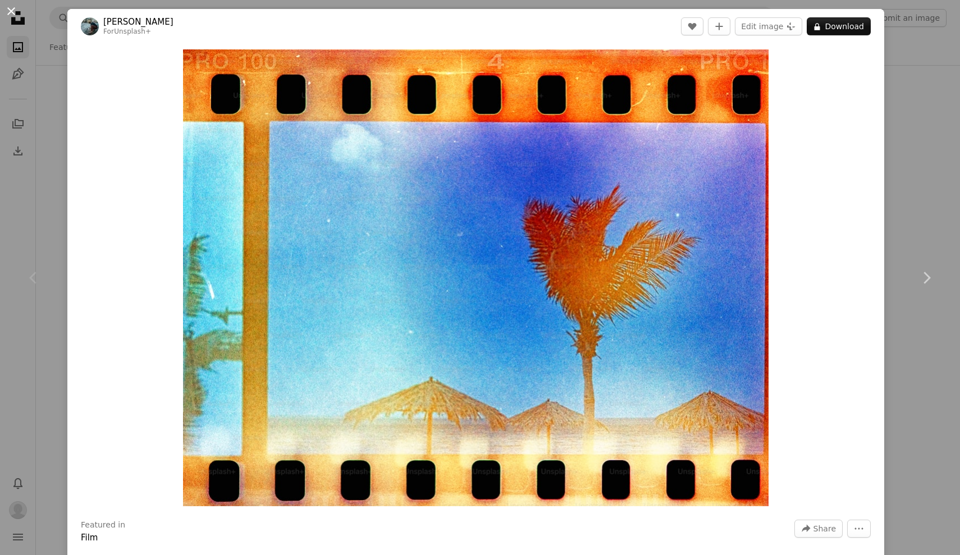 This screenshot has width=960, height=555. Describe the element at coordinates (719, 26) in the screenshot. I see `button: Add to Collection` at that location.